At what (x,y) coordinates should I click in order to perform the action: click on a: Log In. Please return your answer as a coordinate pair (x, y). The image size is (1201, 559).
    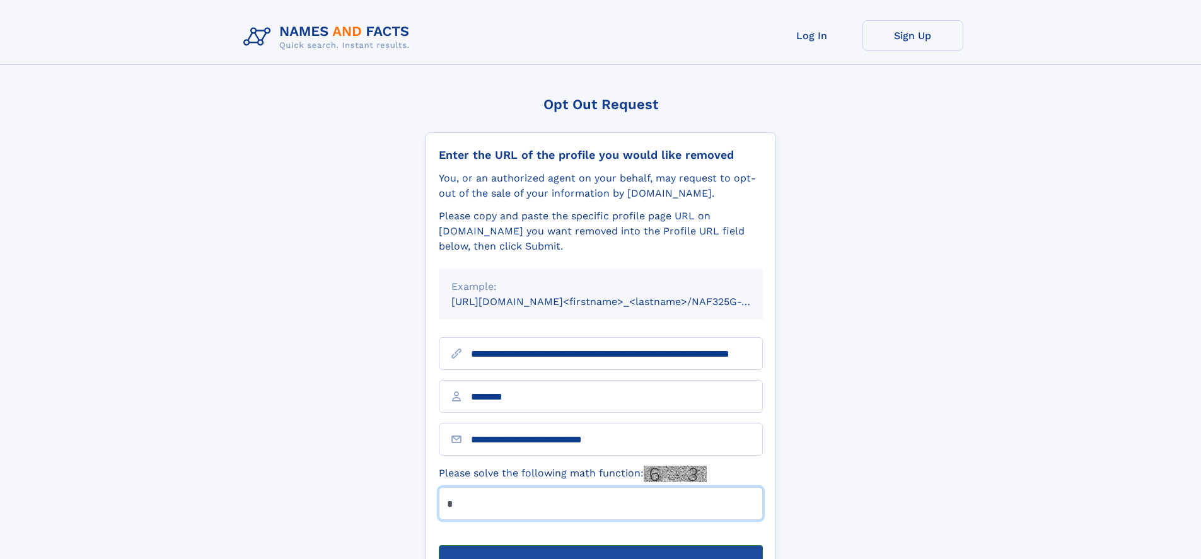
    Looking at the image, I should click on (812, 35).